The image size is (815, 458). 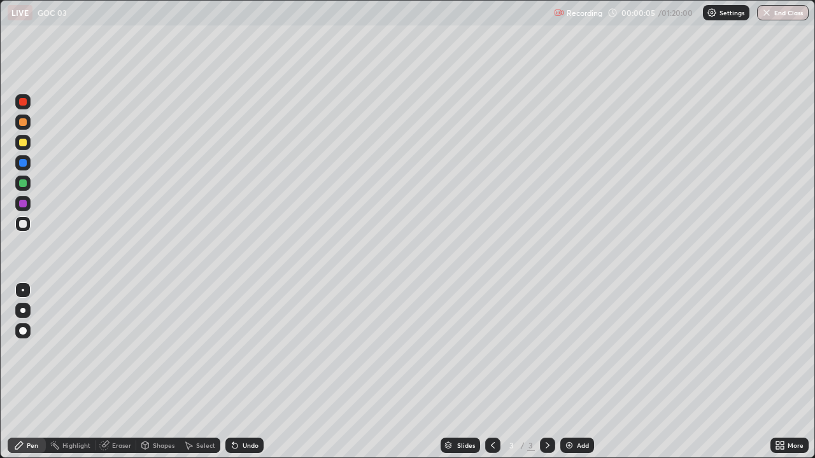 I want to click on img: add-slide-button, so click(x=569, y=445).